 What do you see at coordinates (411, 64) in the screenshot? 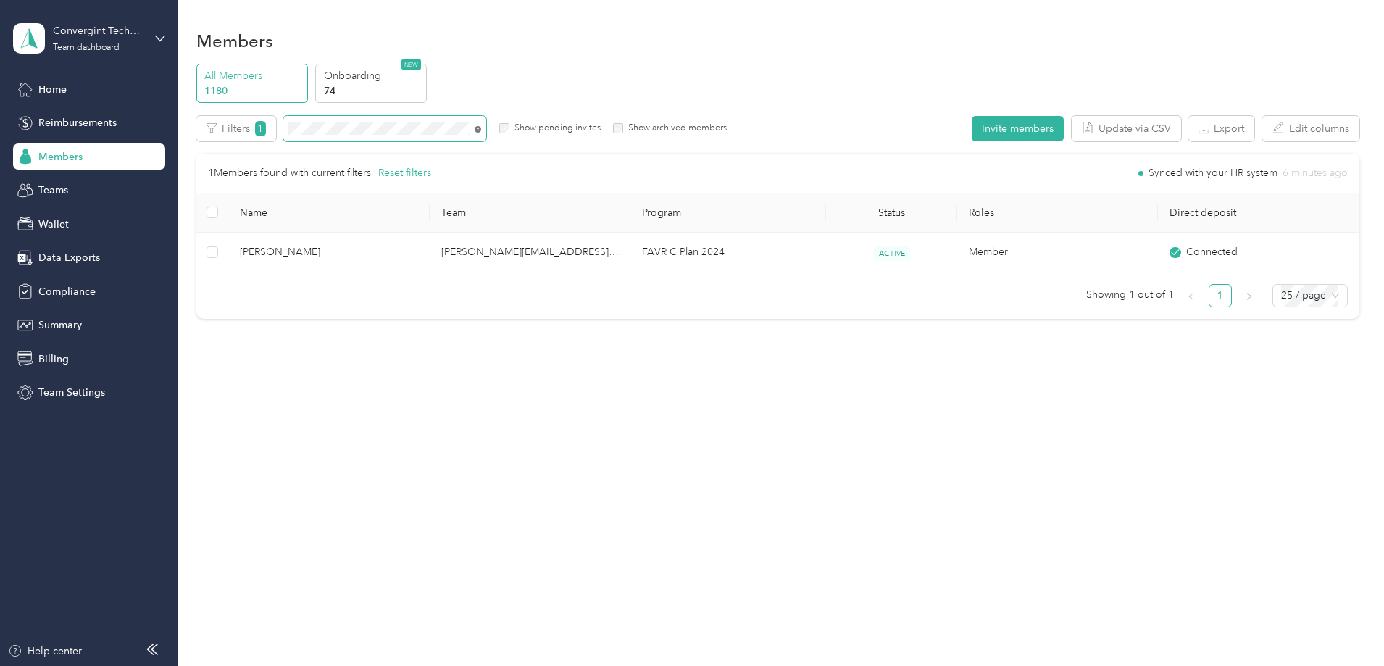
I see `span: NEW` at bounding box center [411, 64].